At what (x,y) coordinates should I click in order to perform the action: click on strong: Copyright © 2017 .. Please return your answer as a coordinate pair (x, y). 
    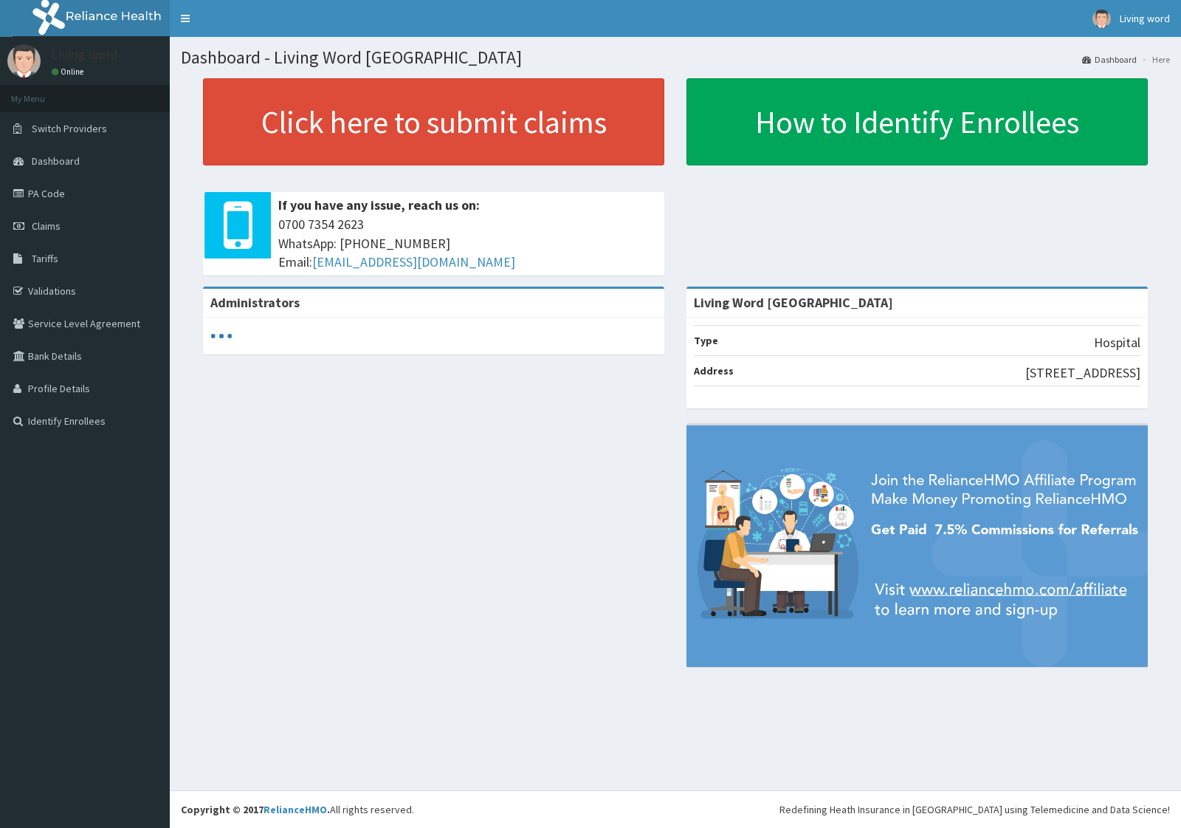
    Looking at the image, I should click on (255, 809).